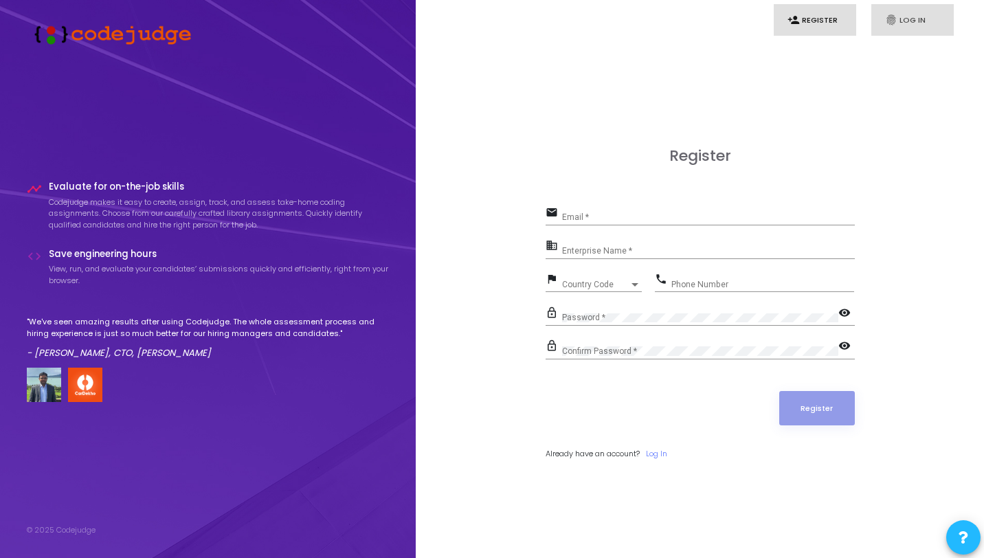 The height and width of the screenshot is (558, 984). I want to click on p: Codejudge makes it easy to create, assign, track, and assess take-home coding assignments. Choose..., so click(219, 214).